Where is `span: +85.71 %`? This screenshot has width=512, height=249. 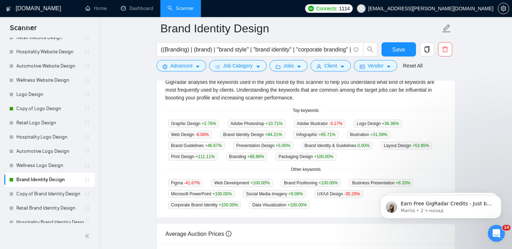
span: +85.71 % is located at coordinates (327, 135).